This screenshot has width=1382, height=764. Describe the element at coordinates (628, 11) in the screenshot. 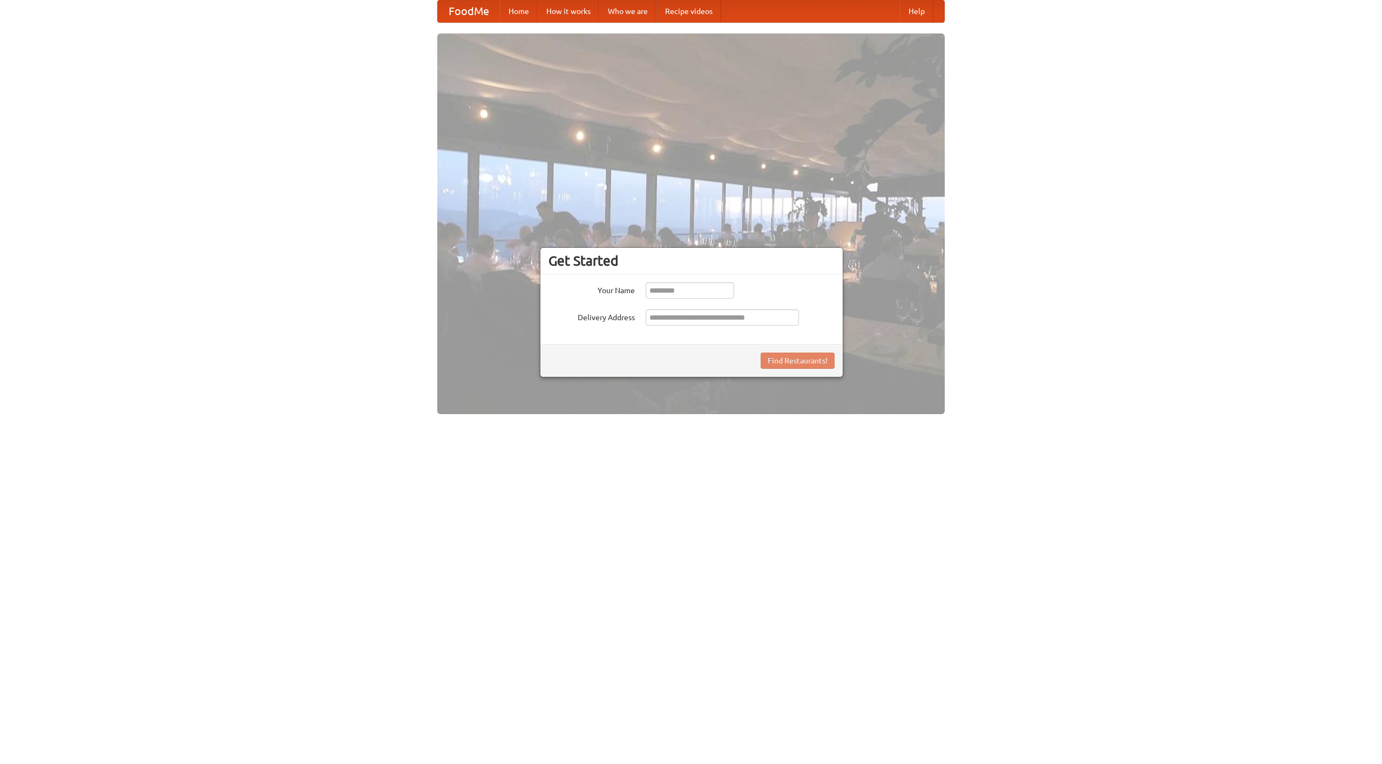

I see `a: Who we are` at that location.